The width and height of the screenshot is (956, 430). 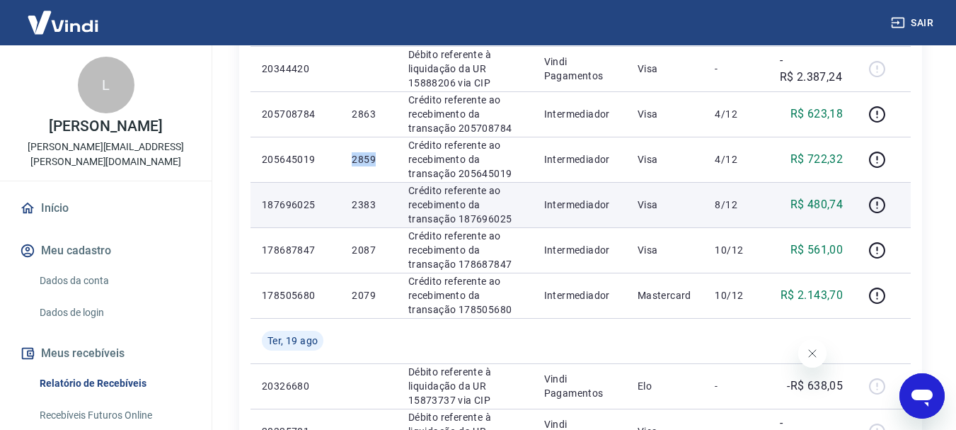 I want to click on p: R$ 2.143,70, so click(x=812, y=295).